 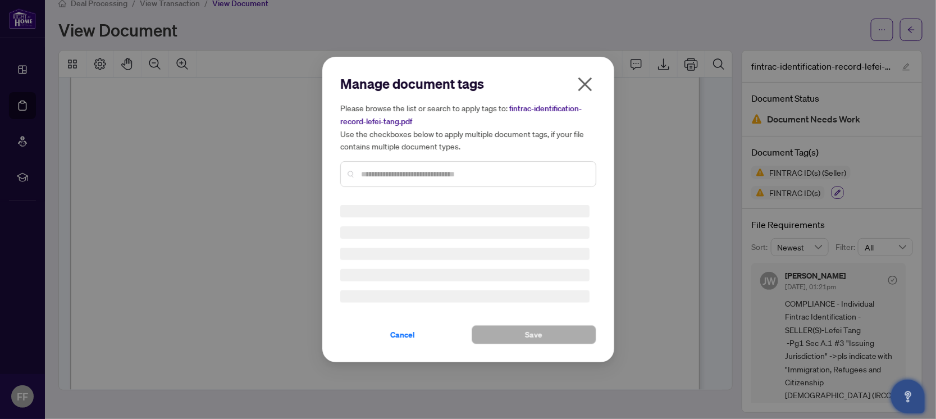 I want to click on button: Open asap, so click(x=908, y=396).